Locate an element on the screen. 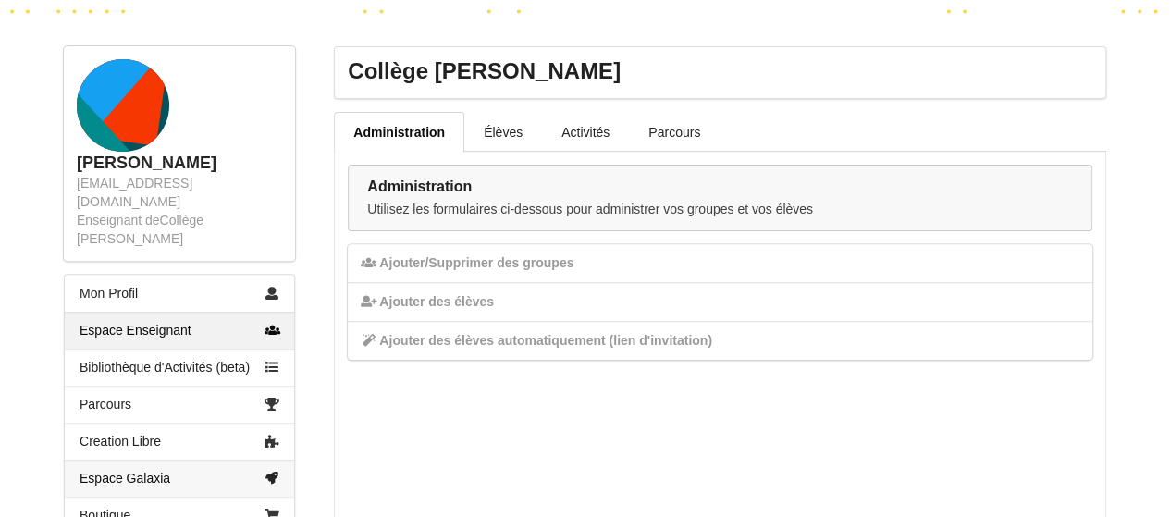 The width and height of the screenshot is (1170, 517). div: Ajouter/Supprimer des groupes is located at coordinates (720, 263).